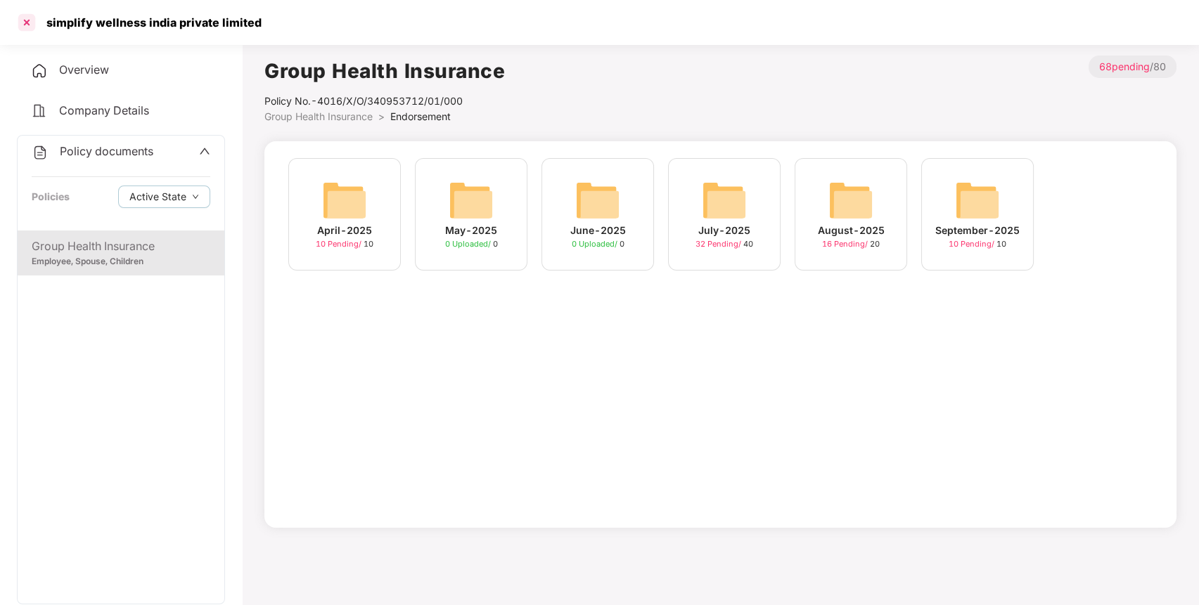 This screenshot has height=605, width=1199. Describe the element at coordinates (1132, 67) in the screenshot. I see `p: / 80` at that location.